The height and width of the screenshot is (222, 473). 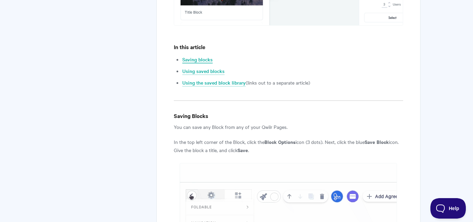 What do you see at coordinates (293, 82) in the screenshot?
I see `li: (links out to a separate article)` at bounding box center [293, 82].